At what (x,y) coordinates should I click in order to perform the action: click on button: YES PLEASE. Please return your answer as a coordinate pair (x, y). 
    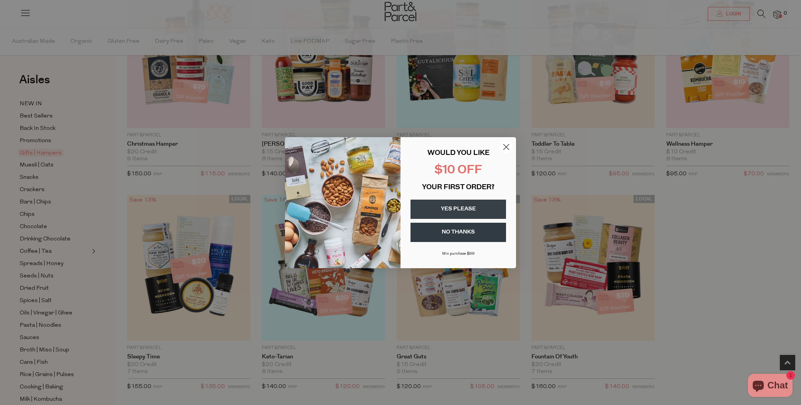
    Looking at the image, I should click on (458, 209).